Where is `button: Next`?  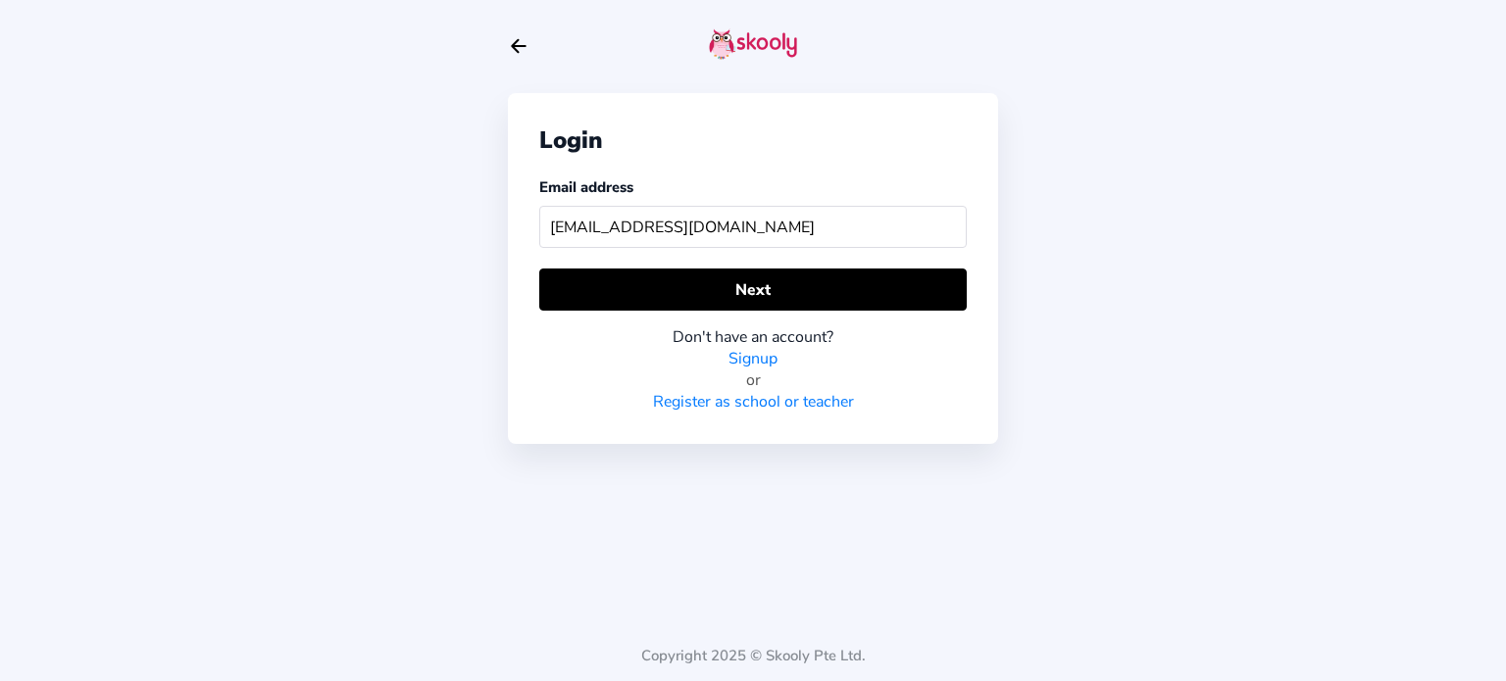
button: Next is located at coordinates (753, 289).